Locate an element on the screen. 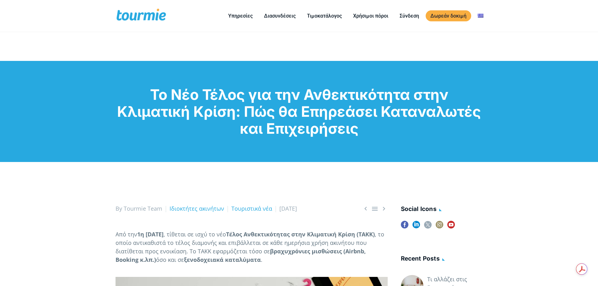 This screenshot has width=598, height=286. a: linkedin is located at coordinates (416, 227).